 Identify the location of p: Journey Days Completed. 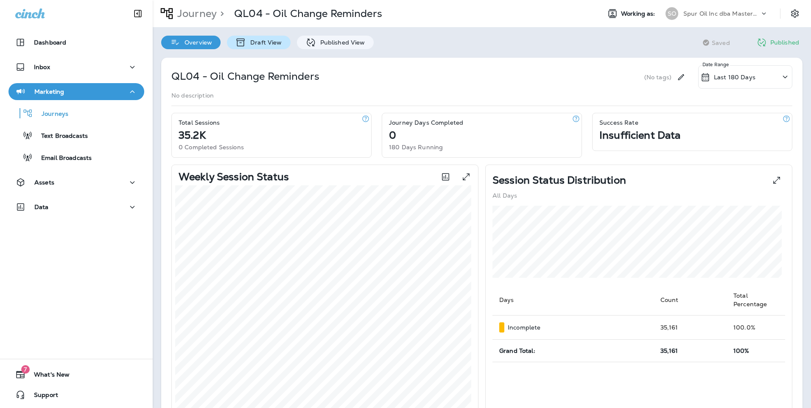
(426, 123).